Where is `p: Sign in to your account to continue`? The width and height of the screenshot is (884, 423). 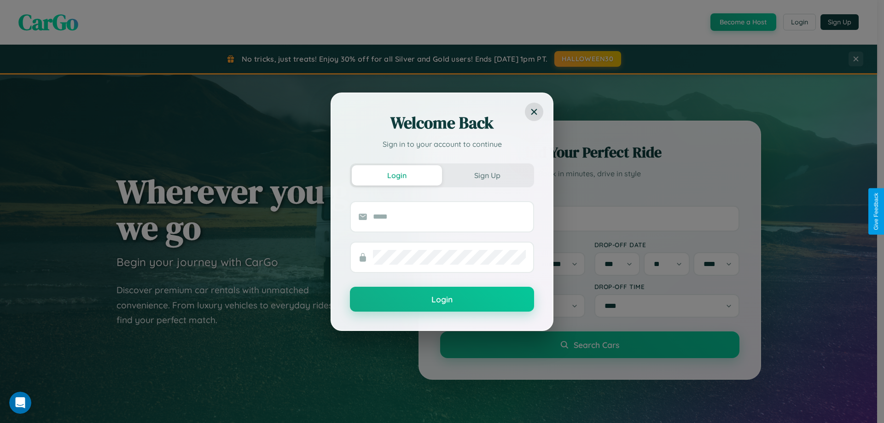
p: Sign in to your account to continue is located at coordinates (442, 144).